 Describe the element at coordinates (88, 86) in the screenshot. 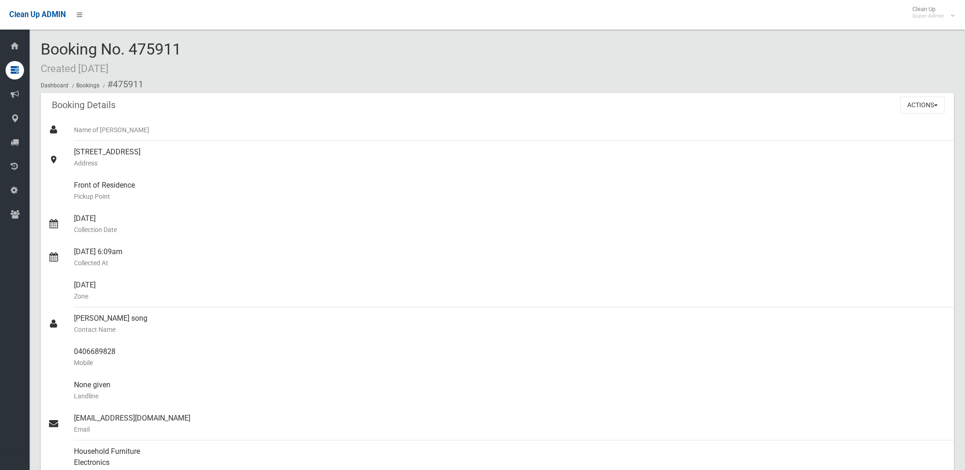

I see `a: Bookings` at that location.